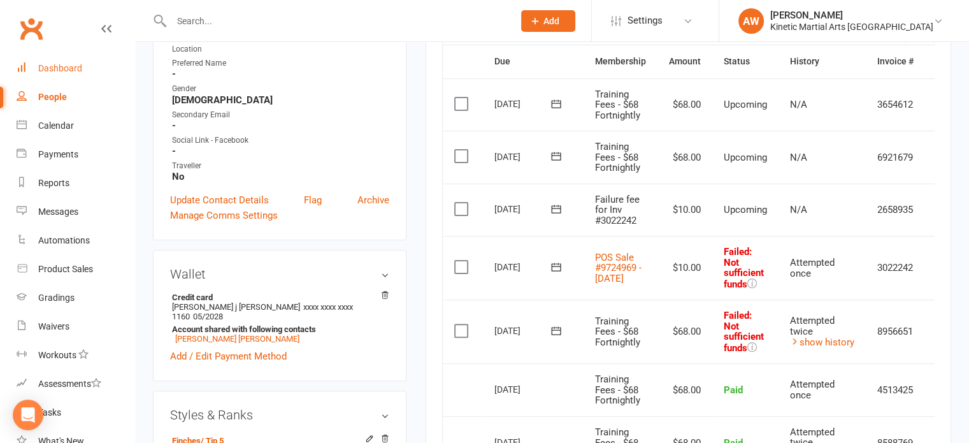 The width and height of the screenshot is (969, 443). What do you see at coordinates (280, 63) in the screenshot?
I see `div: Preferred Name` at bounding box center [280, 63].